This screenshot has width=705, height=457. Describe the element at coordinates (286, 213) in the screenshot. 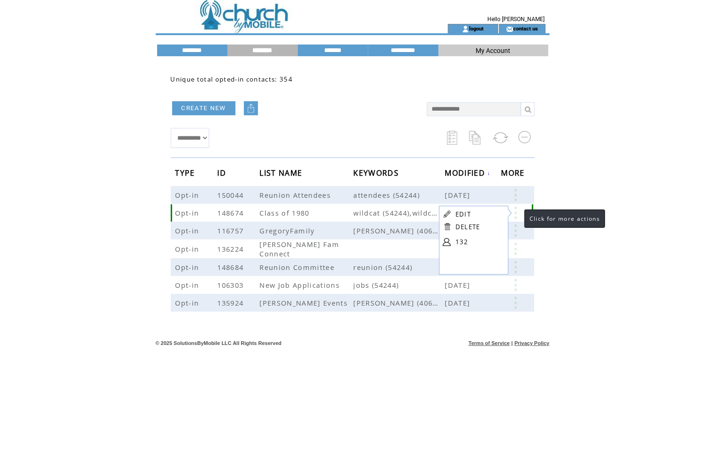

I see `span: Class of 1980` at that location.